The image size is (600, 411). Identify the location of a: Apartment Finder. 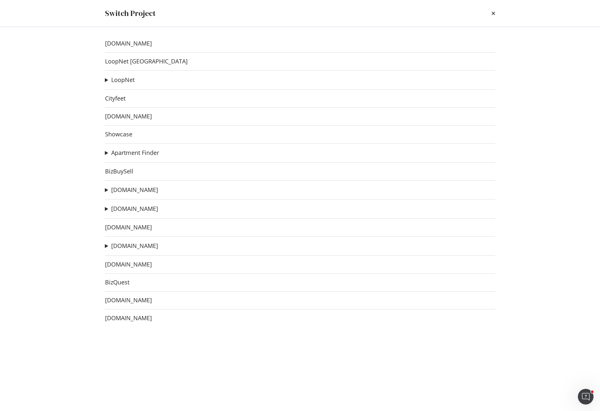
(135, 153).